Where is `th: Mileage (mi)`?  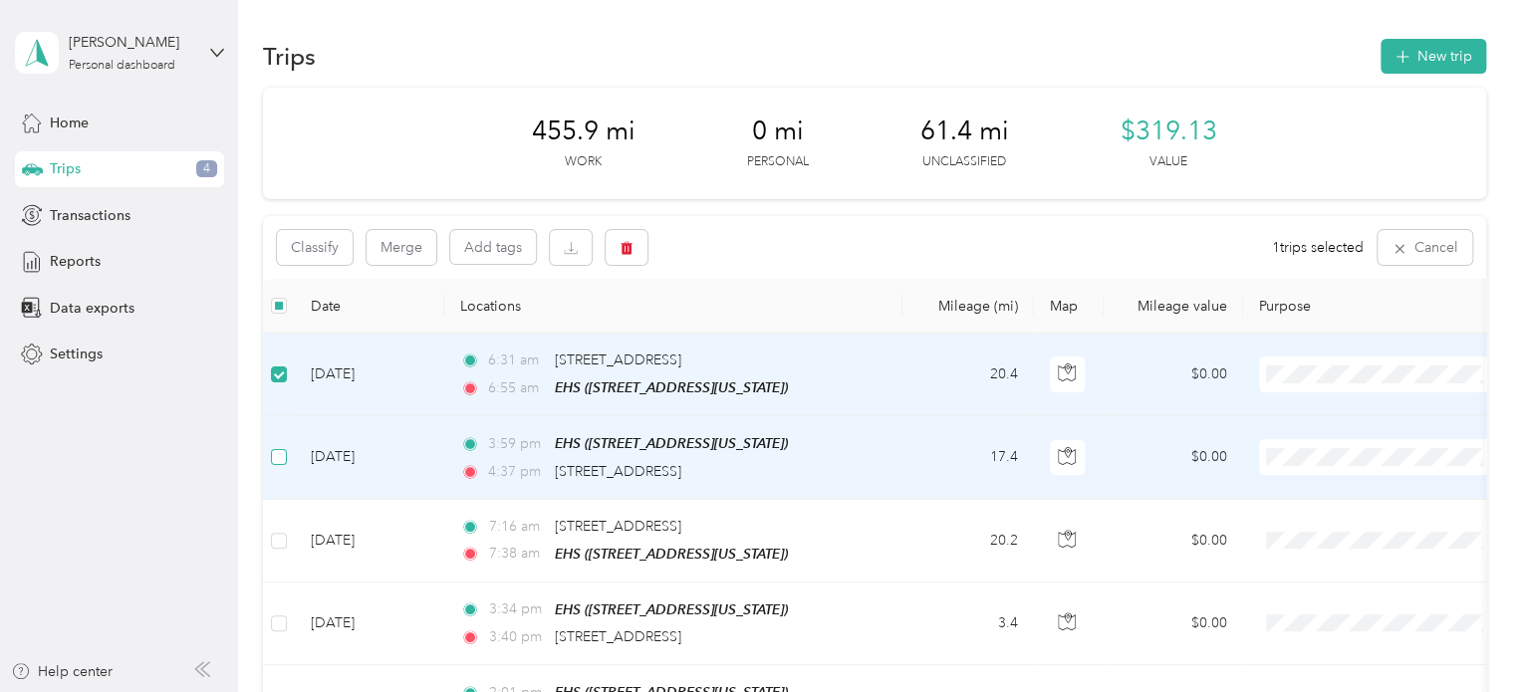
th: Mileage (mi) is located at coordinates (968, 306).